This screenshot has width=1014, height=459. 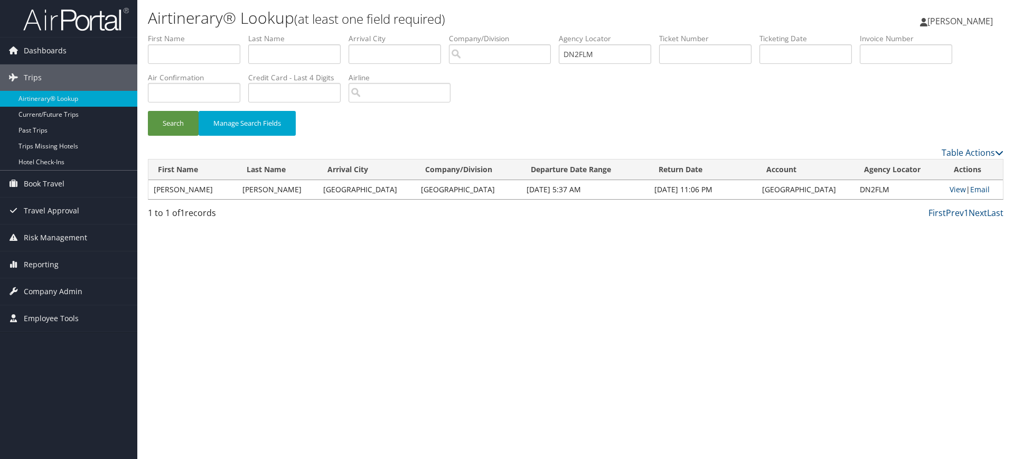 I want to click on span: Book Travel, so click(x=44, y=184).